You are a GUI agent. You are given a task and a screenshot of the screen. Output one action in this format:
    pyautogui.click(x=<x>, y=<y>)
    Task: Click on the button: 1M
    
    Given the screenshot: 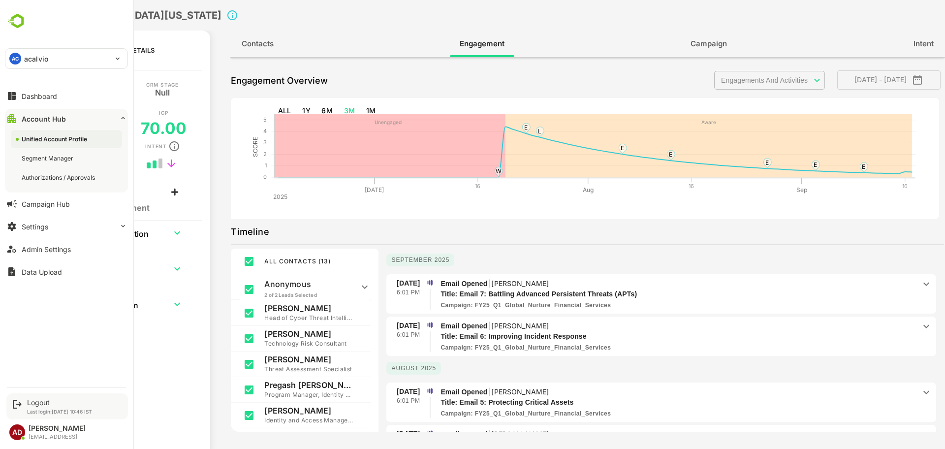 What is the action you would take?
    pyautogui.click(x=336, y=111)
    